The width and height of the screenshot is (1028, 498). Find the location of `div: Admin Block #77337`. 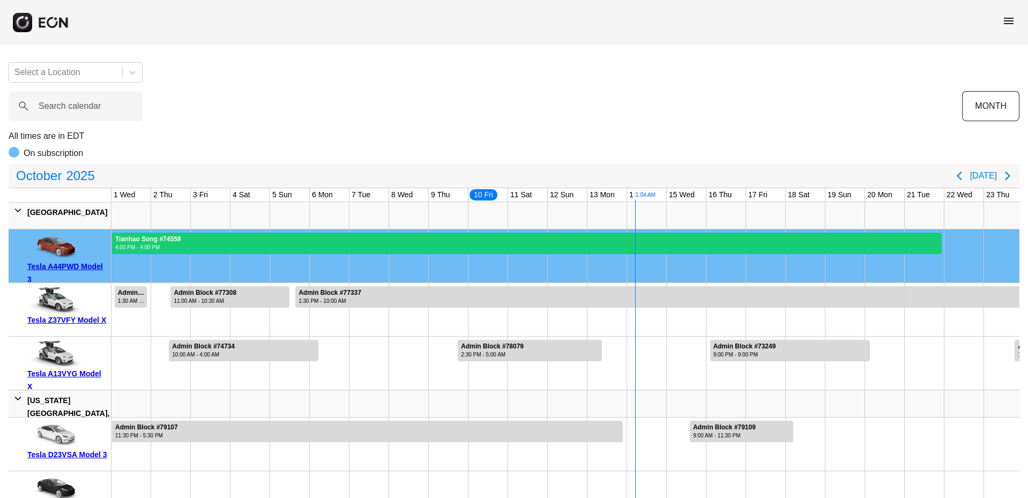

div: Admin Block #77337 is located at coordinates (330, 293).